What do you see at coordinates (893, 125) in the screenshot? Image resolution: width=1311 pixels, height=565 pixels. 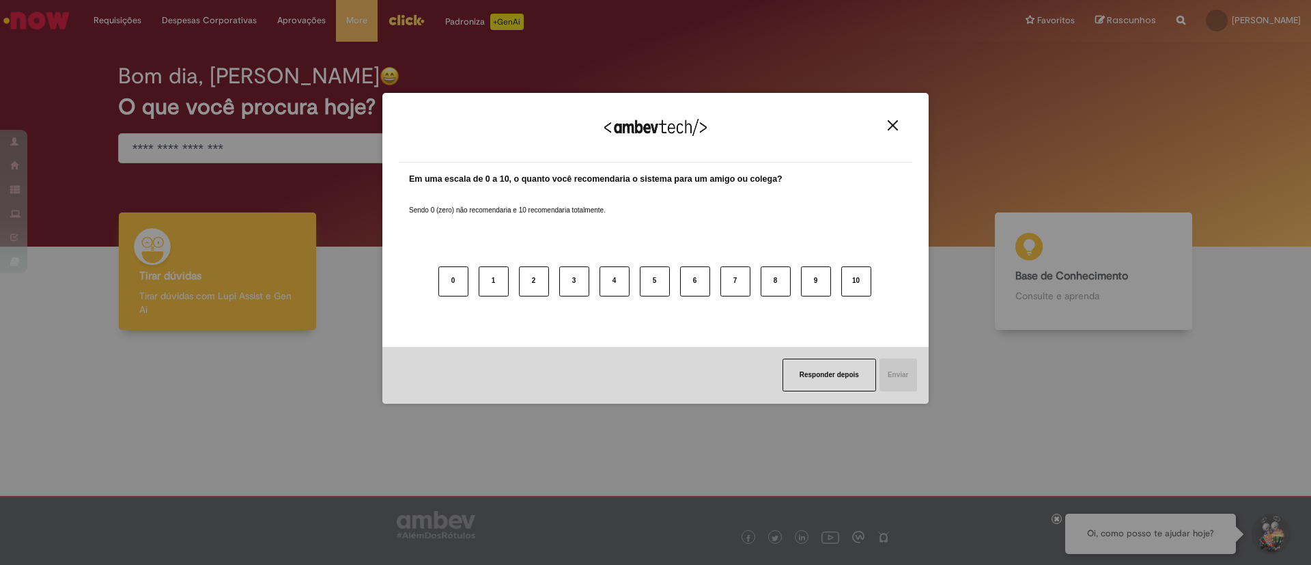 I see `img: Close` at bounding box center [893, 125].